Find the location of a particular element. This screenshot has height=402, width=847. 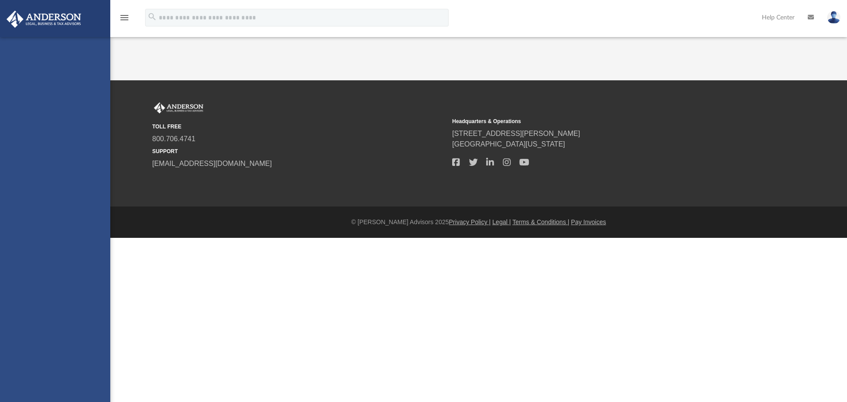

small: Headquarters & Operations is located at coordinates (599, 121).